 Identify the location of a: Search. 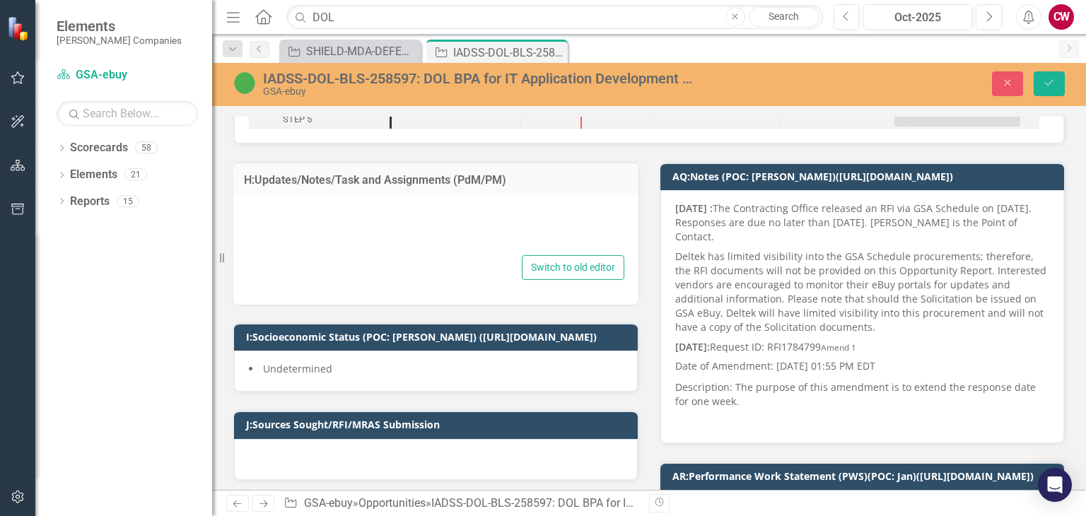
(784, 17).